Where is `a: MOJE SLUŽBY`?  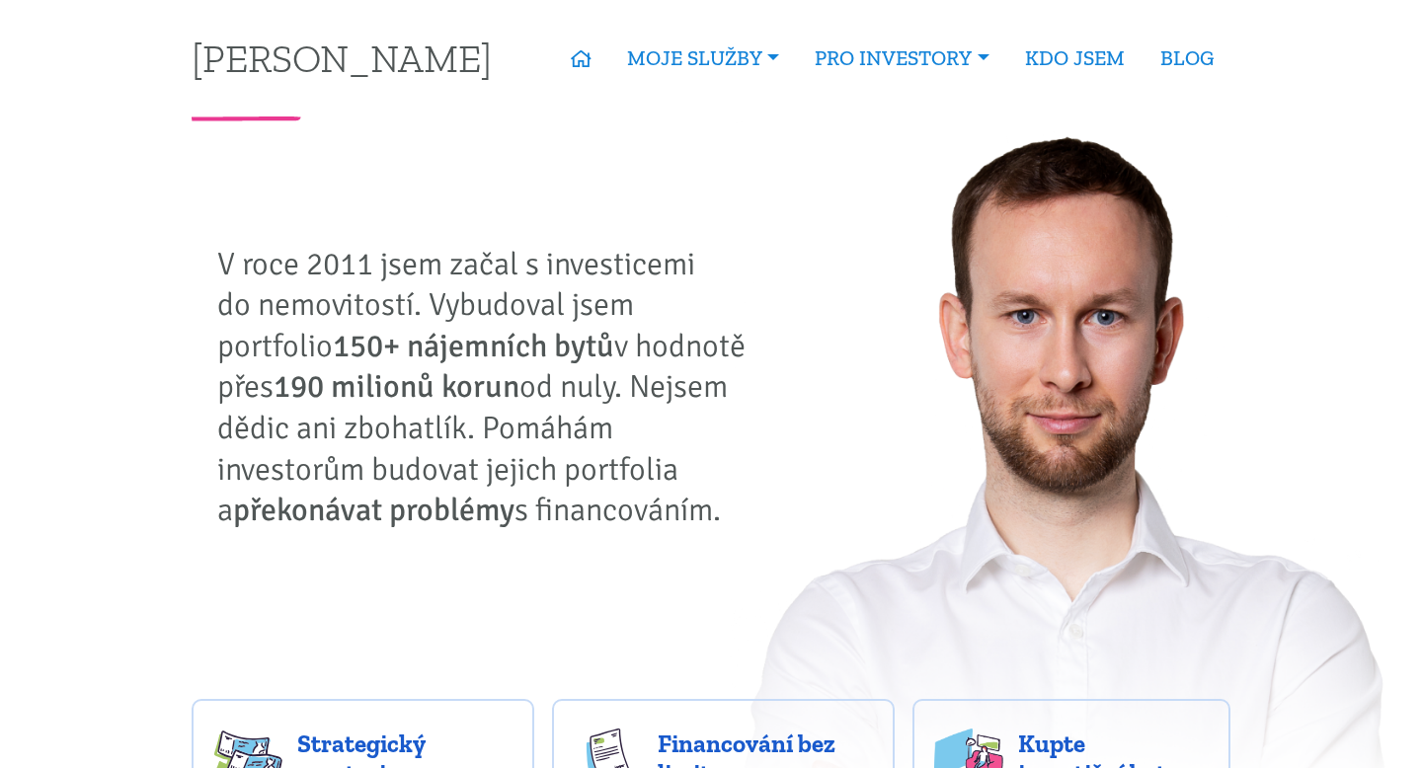 a: MOJE SLUŽBY is located at coordinates (703, 58).